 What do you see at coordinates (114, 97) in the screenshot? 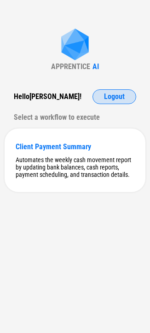
I see `span: Logout` at bounding box center [114, 97].